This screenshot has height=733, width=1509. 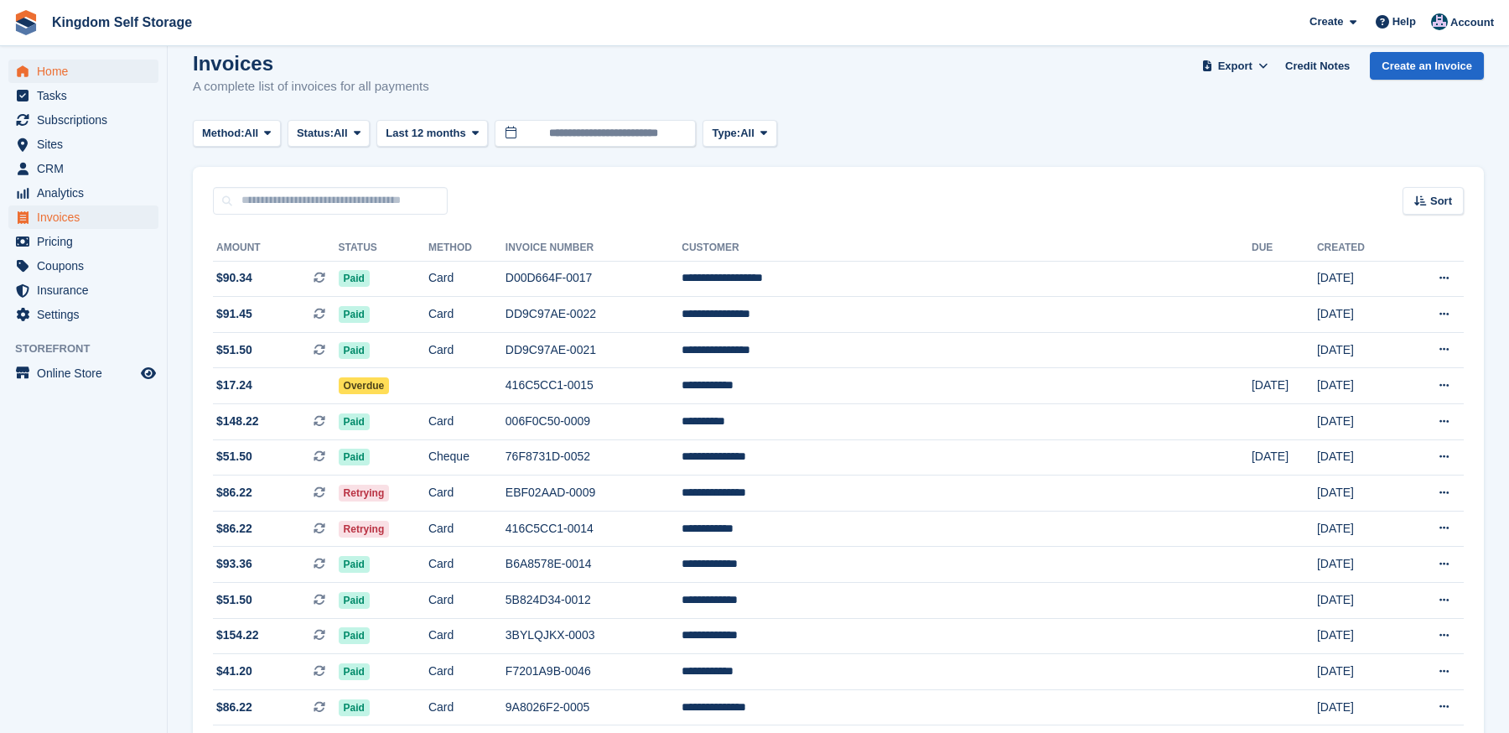 I want to click on td: 416C5CC1-0014, so click(x=594, y=528).